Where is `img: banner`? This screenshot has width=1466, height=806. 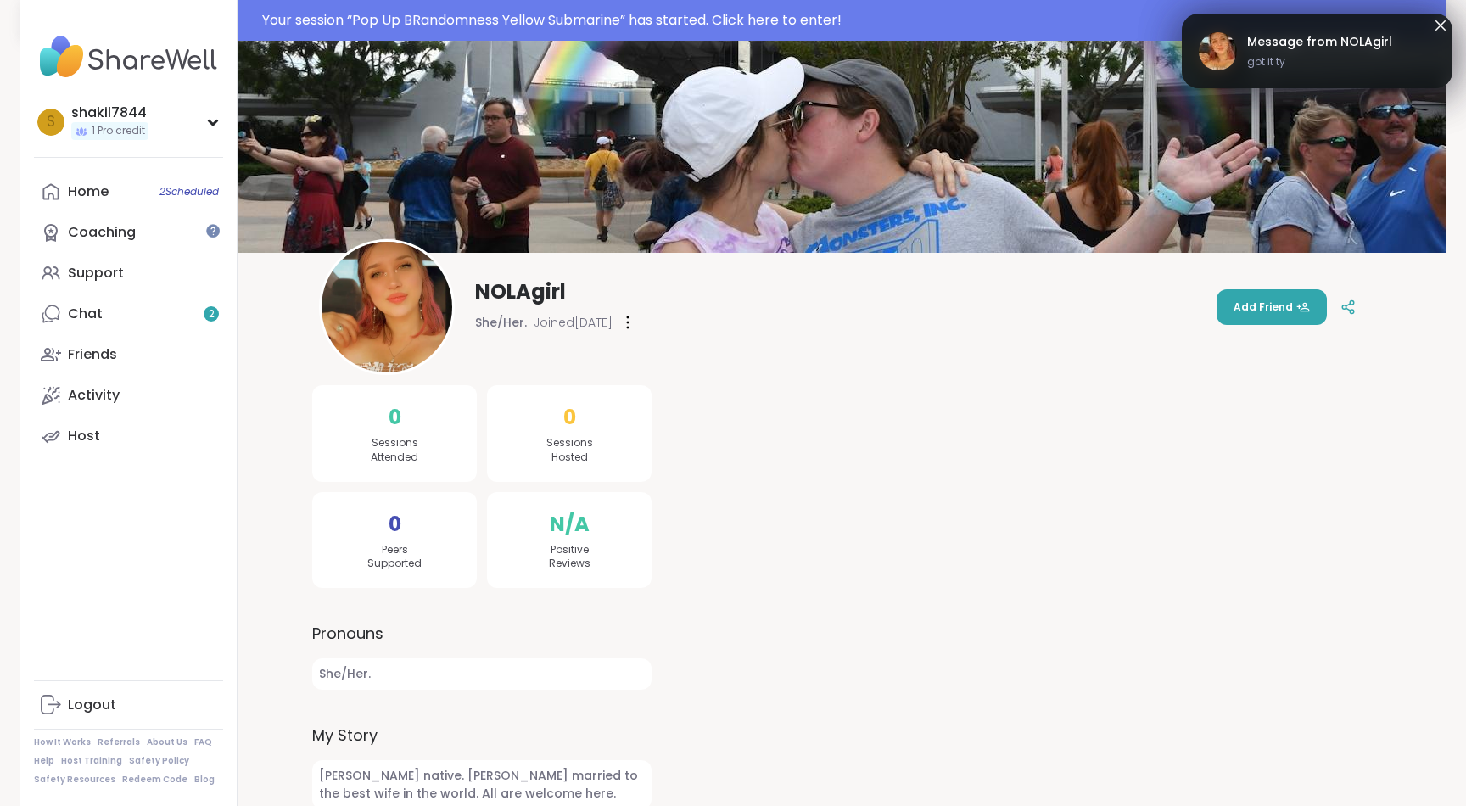
img: banner is located at coordinates (842, 147).